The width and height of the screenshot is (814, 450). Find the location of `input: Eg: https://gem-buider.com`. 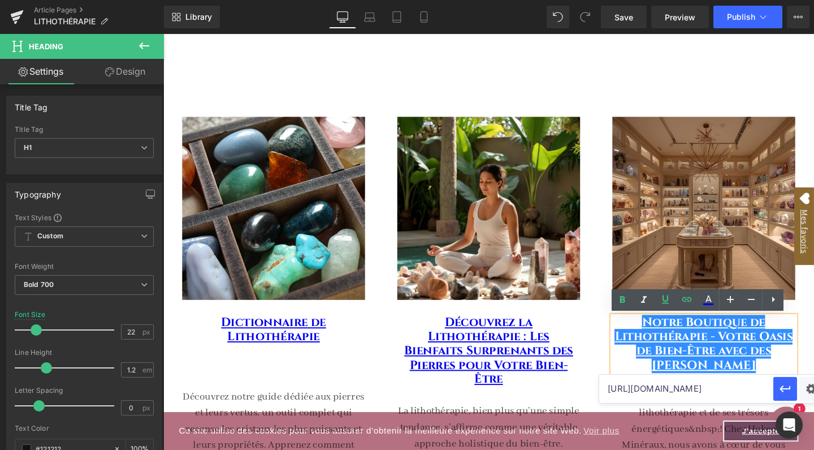

input: Eg: https://gem-buider.com is located at coordinates (686, 388).